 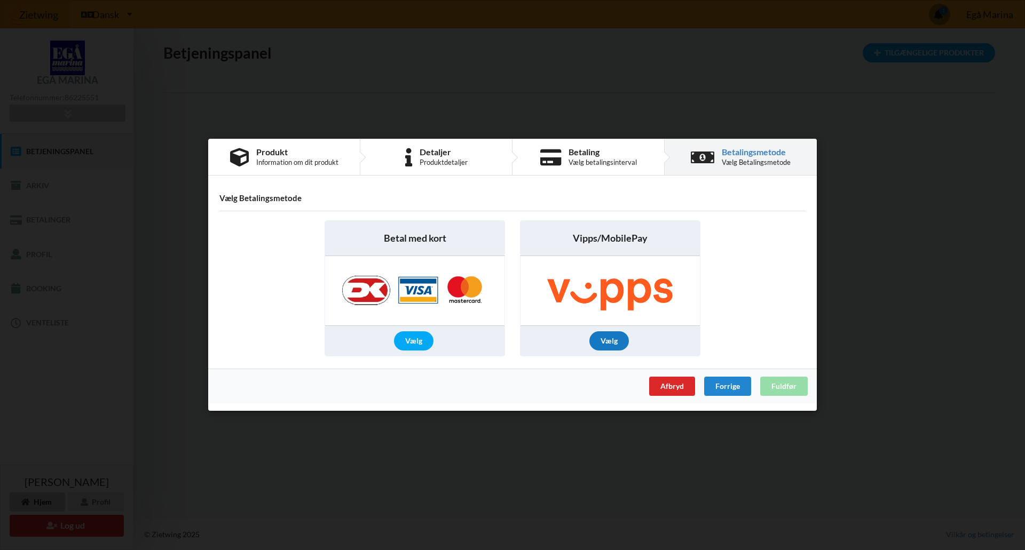 I want to click on h4: Vælg Betalingsmetode, so click(x=513, y=199).